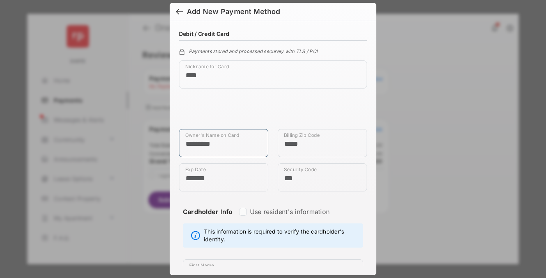 This screenshot has width=546, height=278. I want to click on div: Add New Payment Method, so click(233, 12).